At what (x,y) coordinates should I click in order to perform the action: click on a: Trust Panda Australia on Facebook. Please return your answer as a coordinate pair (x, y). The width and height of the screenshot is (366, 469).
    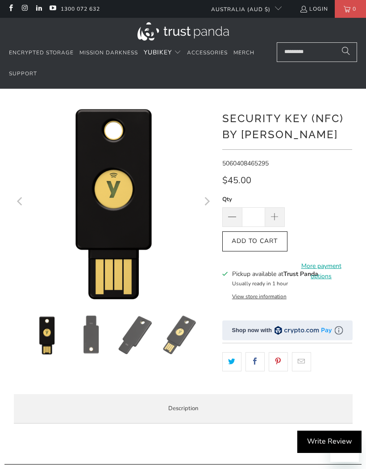
    Looking at the image, I should click on (10, 9).